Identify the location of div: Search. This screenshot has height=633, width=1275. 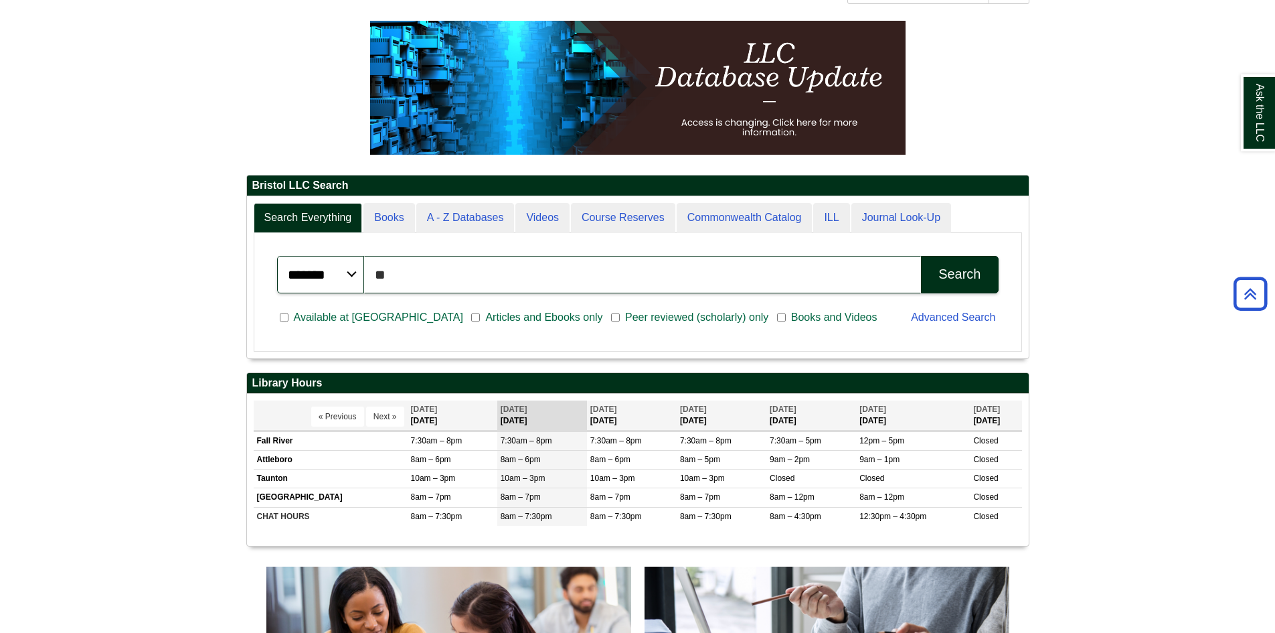
(959, 274).